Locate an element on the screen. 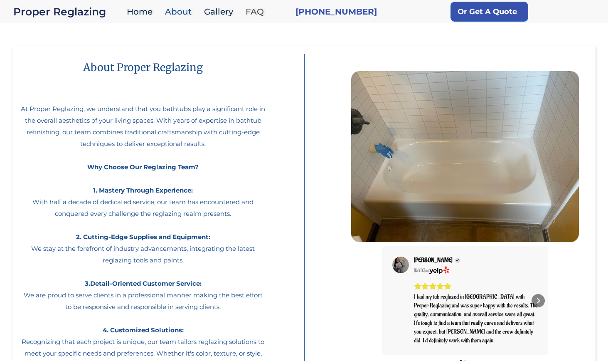 The image size is (608, 361). div: Proper Reglazing is located at coordinates (68, 12).